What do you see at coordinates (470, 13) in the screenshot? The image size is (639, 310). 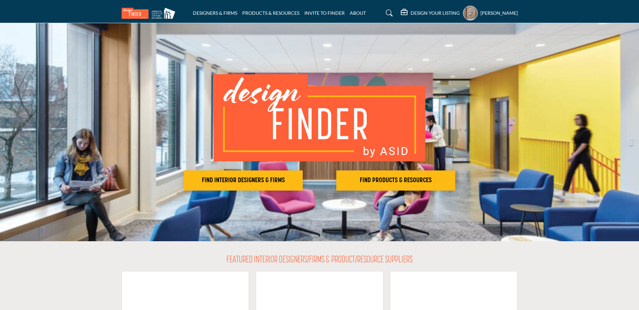 I see `button: Show hide supplier dropdown` at bounding box center [470, 13].